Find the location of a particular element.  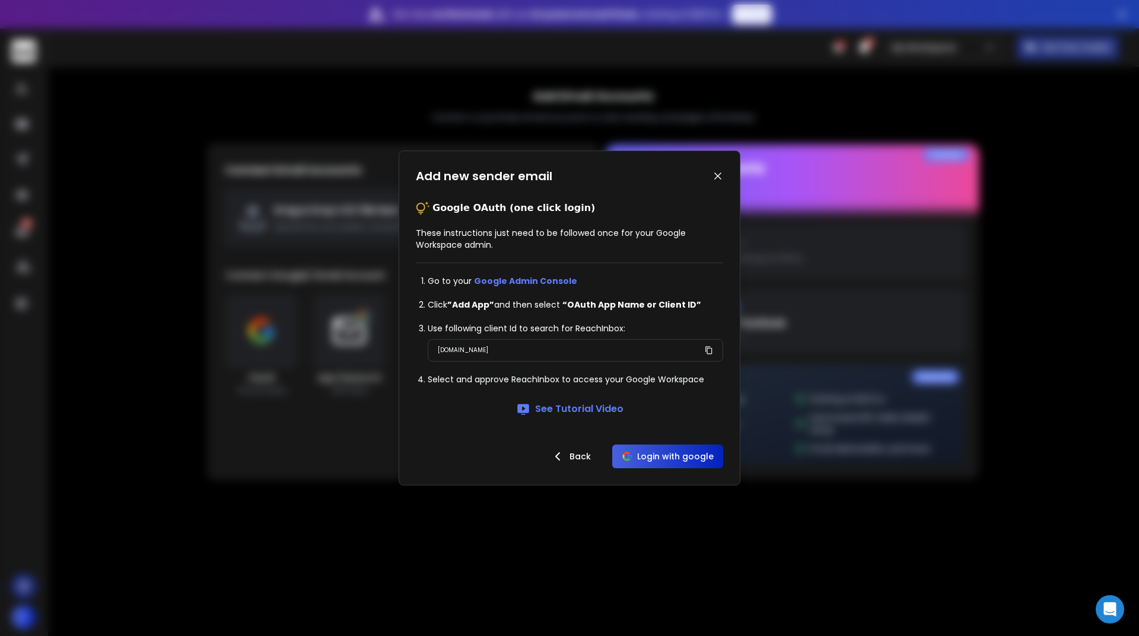

li: Use following client Id to search for ReachInbox: is located at coordinates (575, 329).